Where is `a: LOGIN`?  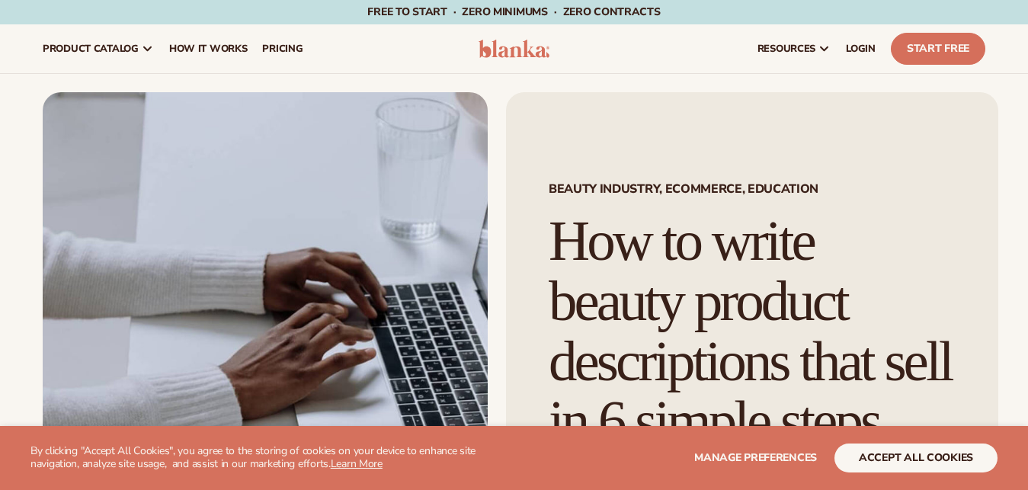
a: LOGIN is located at coordinates (860, 49).